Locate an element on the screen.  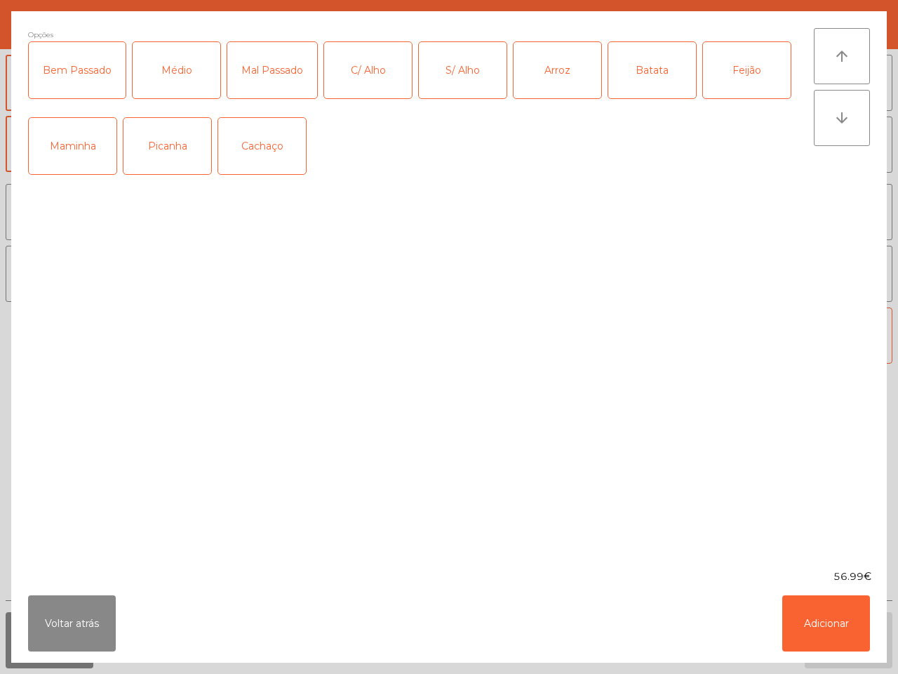
div: Feijão is located at coordinates (747, 70).